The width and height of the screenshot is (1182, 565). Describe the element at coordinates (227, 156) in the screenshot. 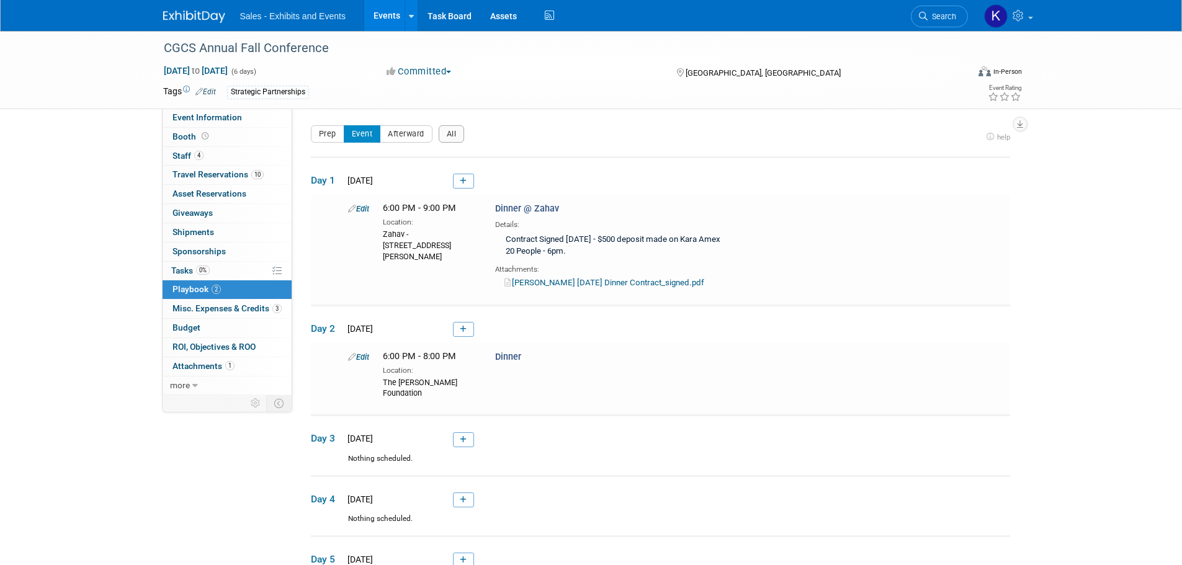

I see `a: Staff4` at that location.